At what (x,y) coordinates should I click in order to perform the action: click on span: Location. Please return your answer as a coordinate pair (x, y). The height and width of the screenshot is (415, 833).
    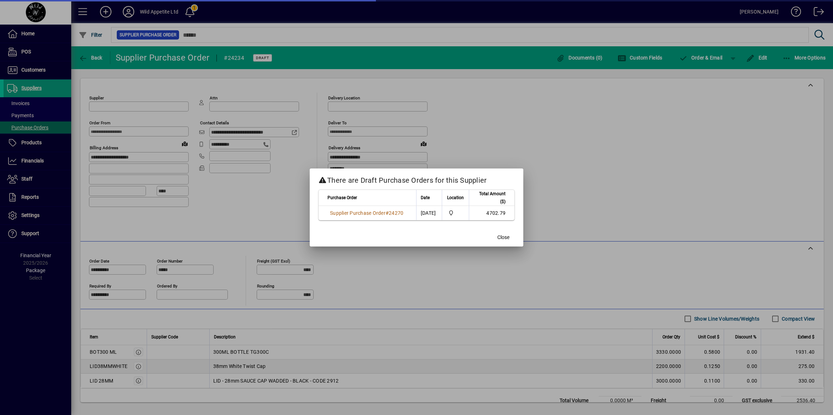
    Looking at the image, I should click on (455, 198).